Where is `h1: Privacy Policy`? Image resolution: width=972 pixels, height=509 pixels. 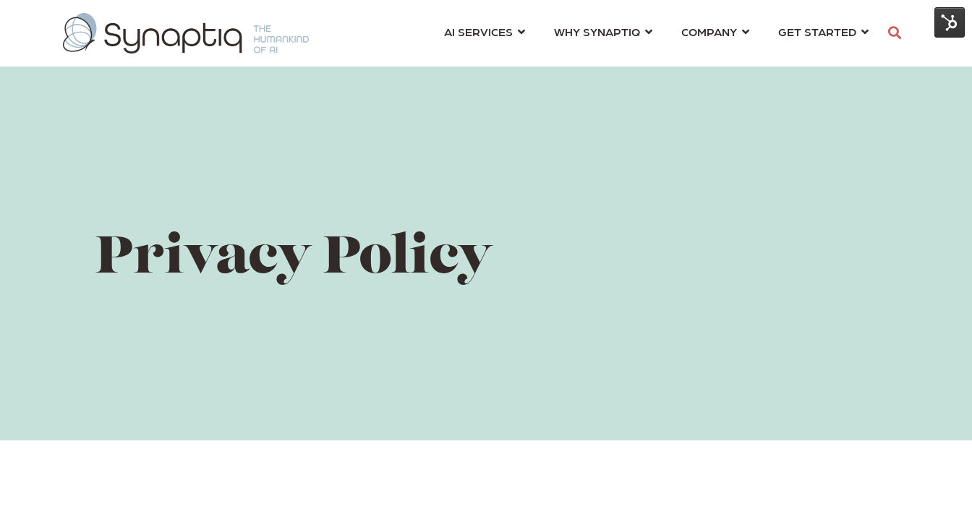 h1: Privacy Policy is located at coordinates (486, 260).